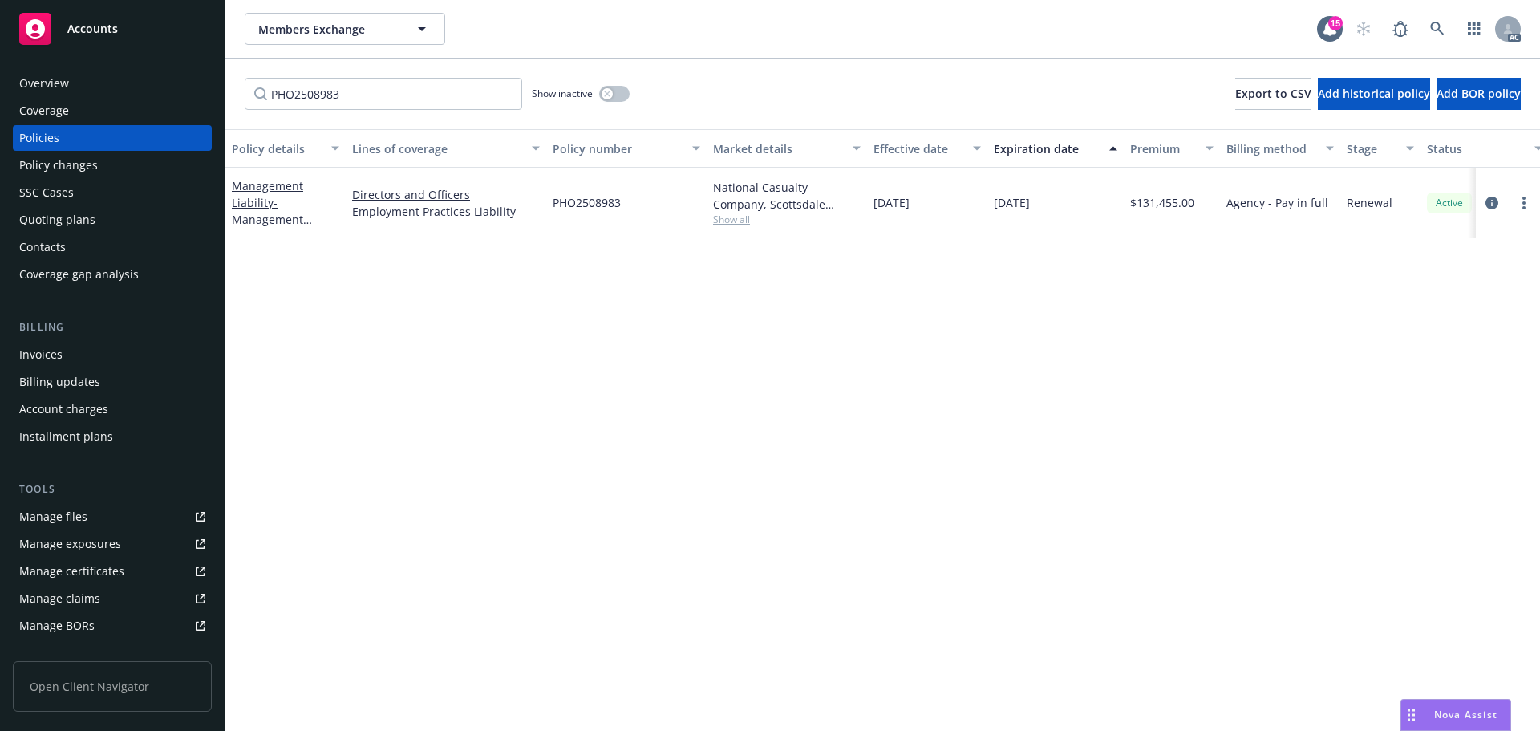 The height and width of the screenshot is (731, 1540). What do you see at coordinates (112, 653) in the screenshot?
I see `a: Summary of insurance` at bounding box center [112, 653].